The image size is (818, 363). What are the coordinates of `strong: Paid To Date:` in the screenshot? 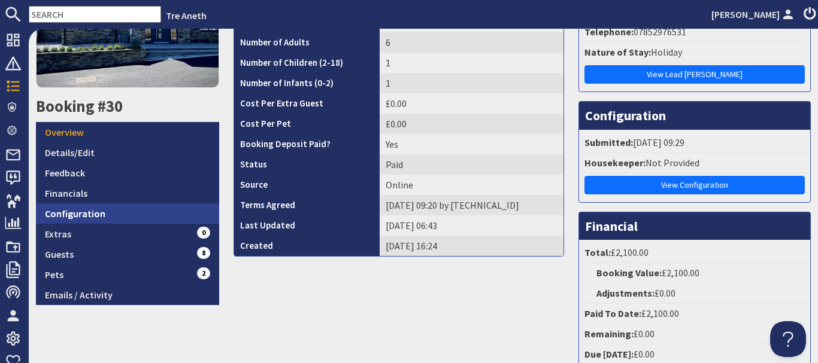 It's located at (613, 314).